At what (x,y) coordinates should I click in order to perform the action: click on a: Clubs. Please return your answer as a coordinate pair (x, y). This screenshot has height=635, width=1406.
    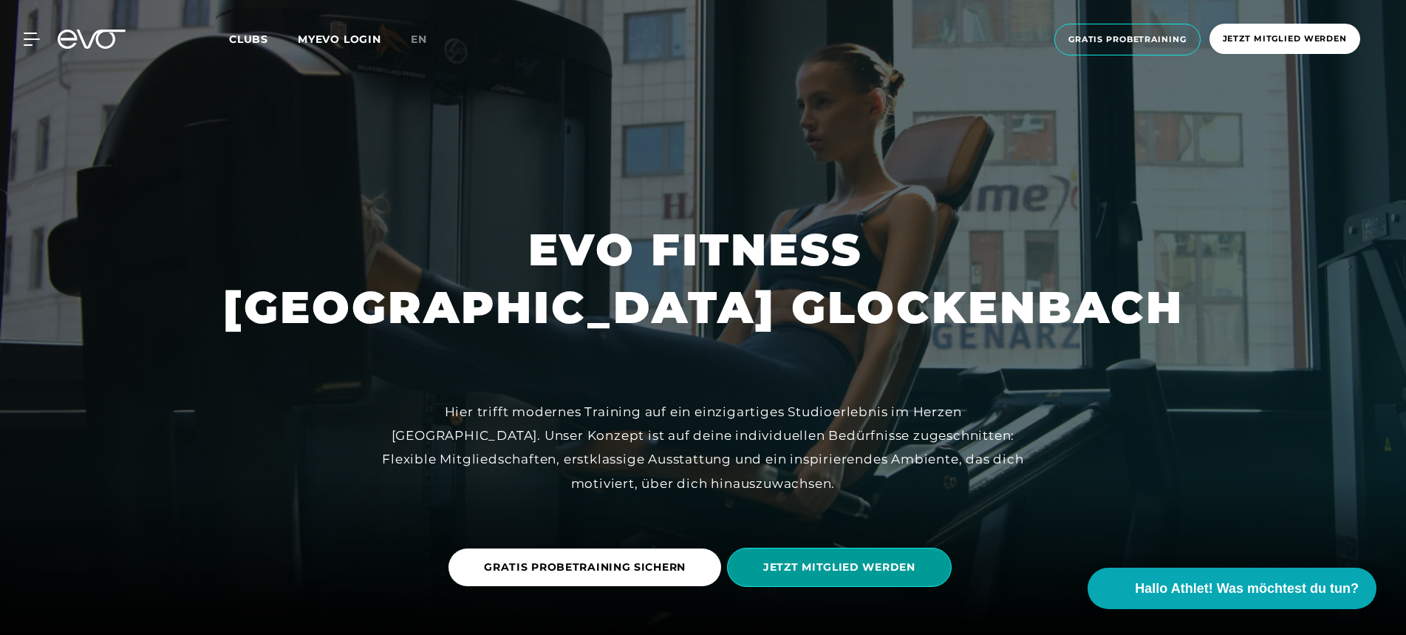
    Looking at the image, I should click on (263, 38).